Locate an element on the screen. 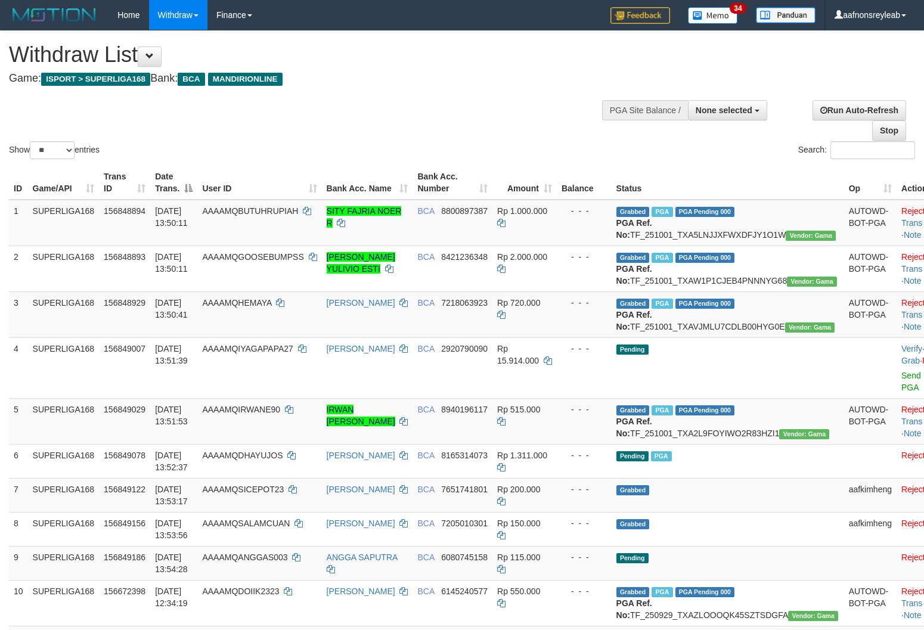 The image size is (924, 630). td: 9 is located at coordinates (18, 563).